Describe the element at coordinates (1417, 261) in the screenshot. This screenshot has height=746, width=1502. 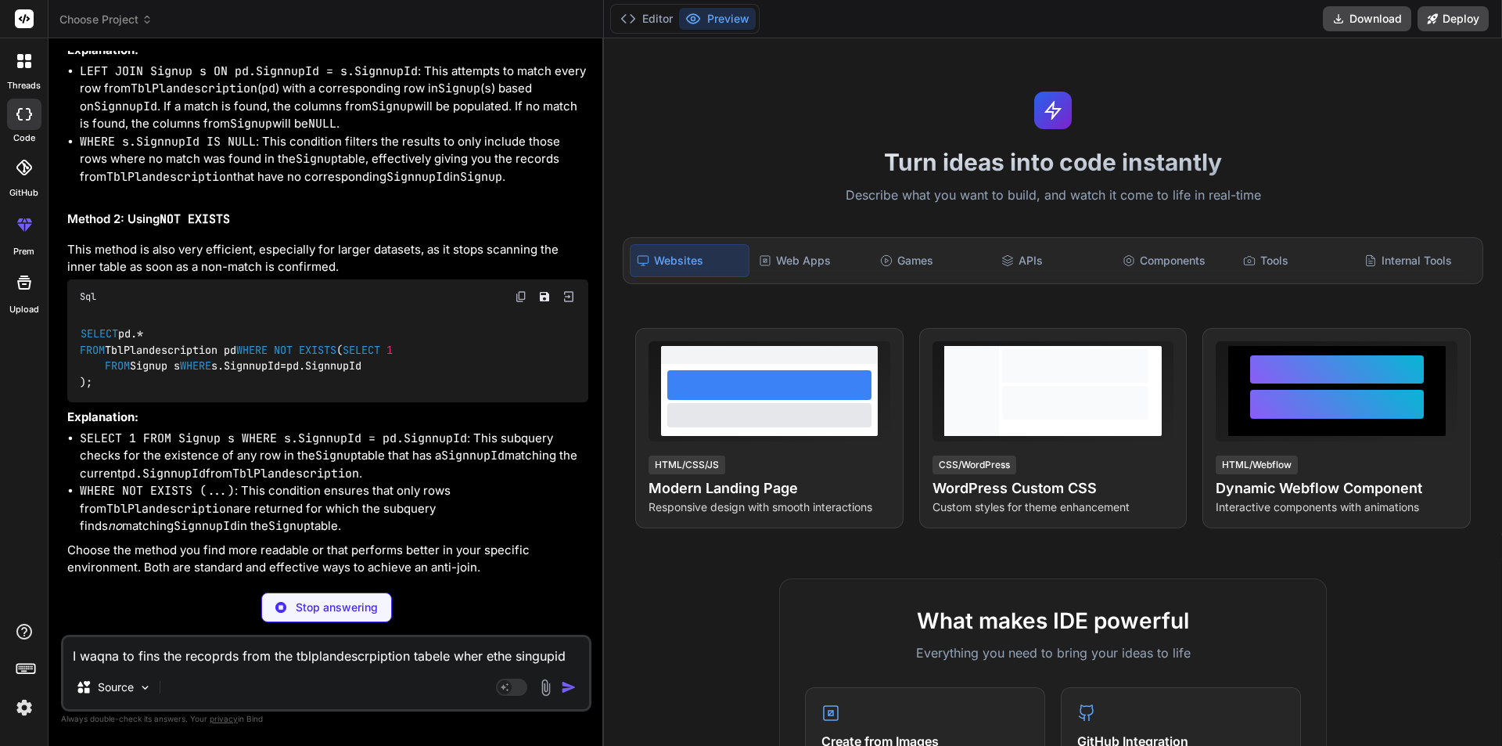
I see `div: Internal Tools` at that location.